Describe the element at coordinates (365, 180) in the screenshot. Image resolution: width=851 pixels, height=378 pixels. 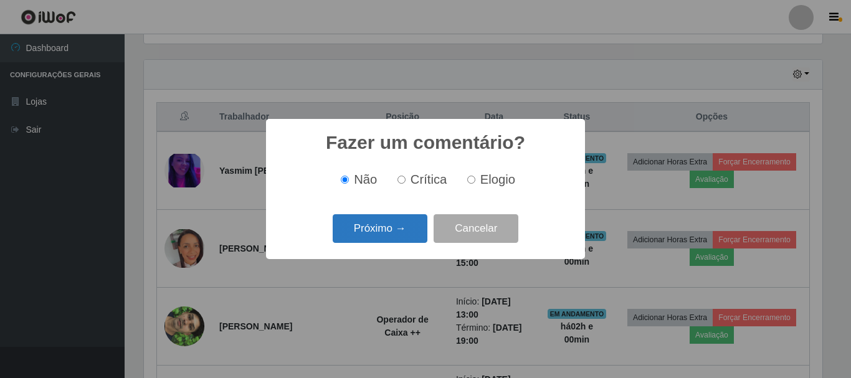
I see `span: Não` at that location.